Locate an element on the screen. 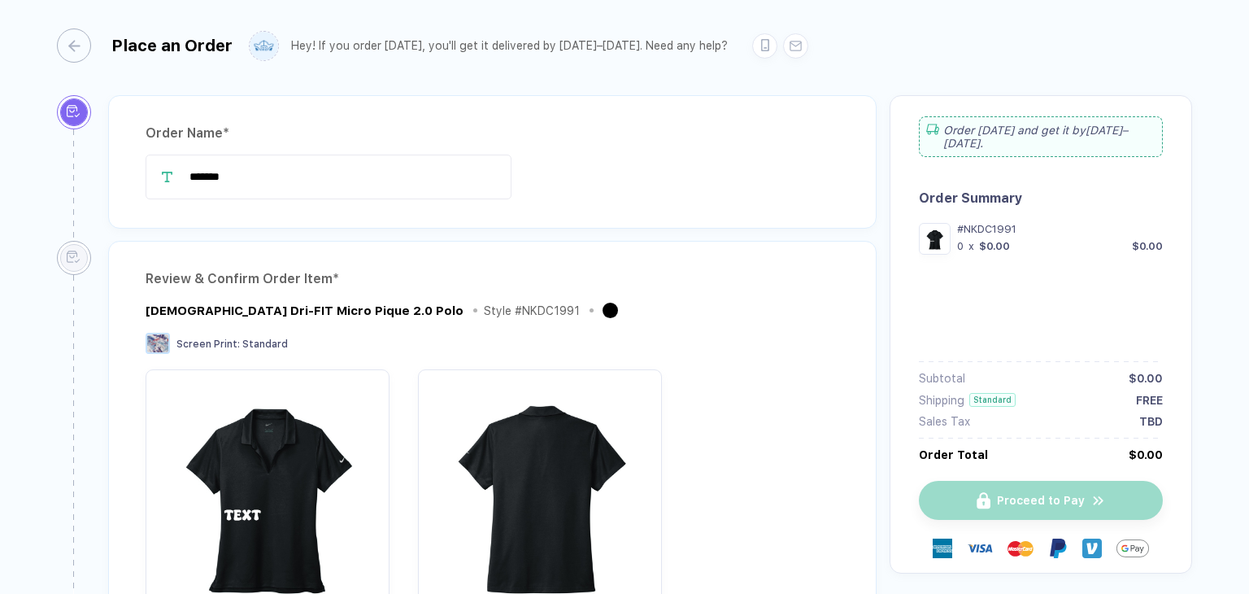 The height and width of the screenshot is (594, 1249). img: Google Pay is located at coordinates (1133, 548).